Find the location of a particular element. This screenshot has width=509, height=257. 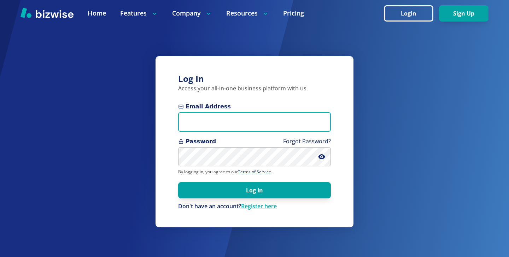

a: Home is located at coordinates (97, 13).